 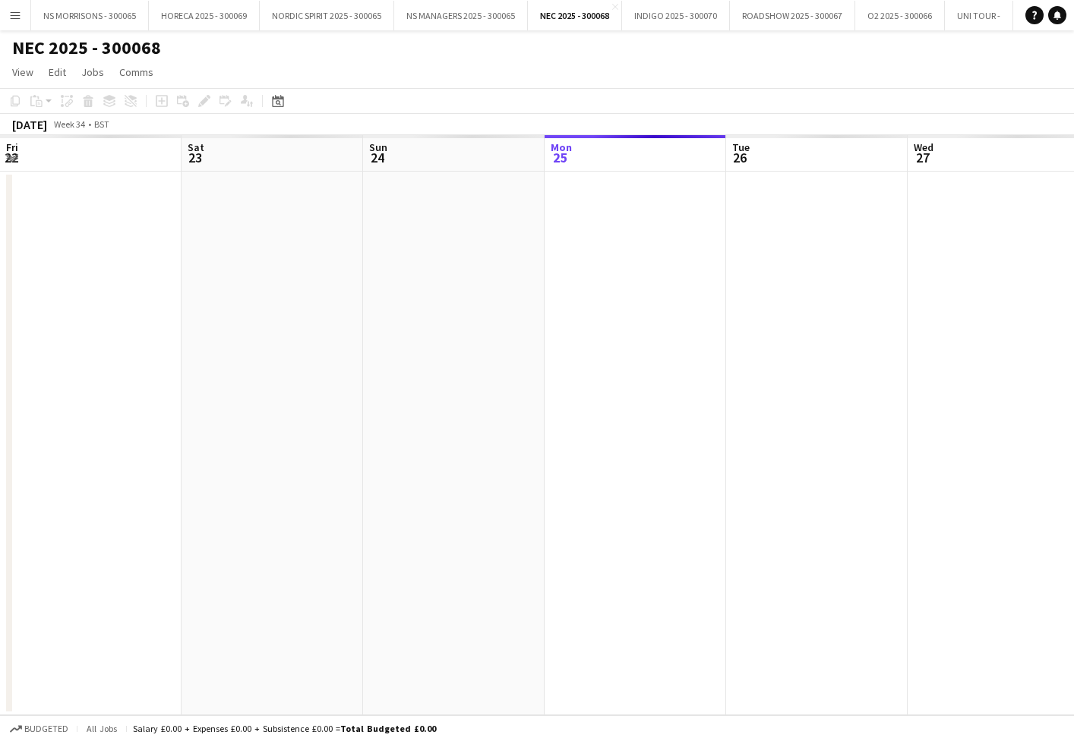 What do you see at coordinates (900, 15) in the screenshot?
I see `button: O2 2025 - 300066` at bounding box center [900, 15].